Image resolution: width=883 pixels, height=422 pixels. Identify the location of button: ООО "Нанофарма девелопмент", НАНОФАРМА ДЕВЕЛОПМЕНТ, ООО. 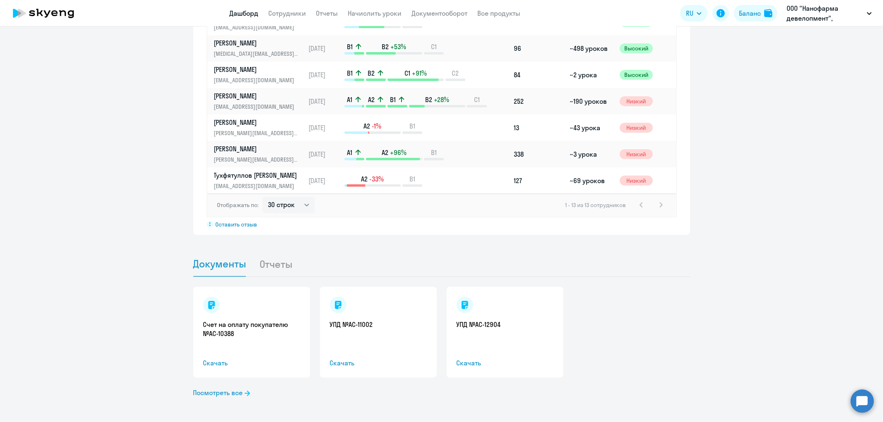
(829, 13).